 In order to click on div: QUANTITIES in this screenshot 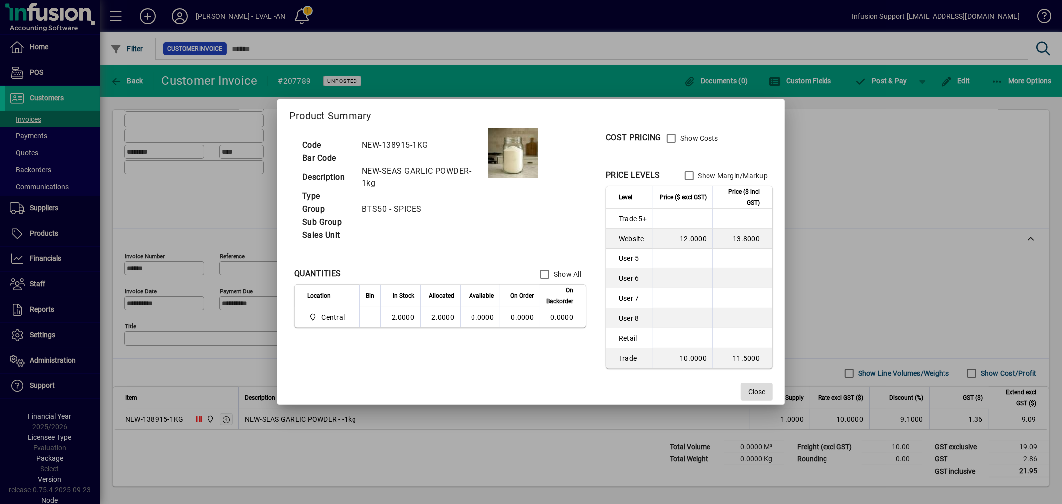, I will do `click(318, 274)`.